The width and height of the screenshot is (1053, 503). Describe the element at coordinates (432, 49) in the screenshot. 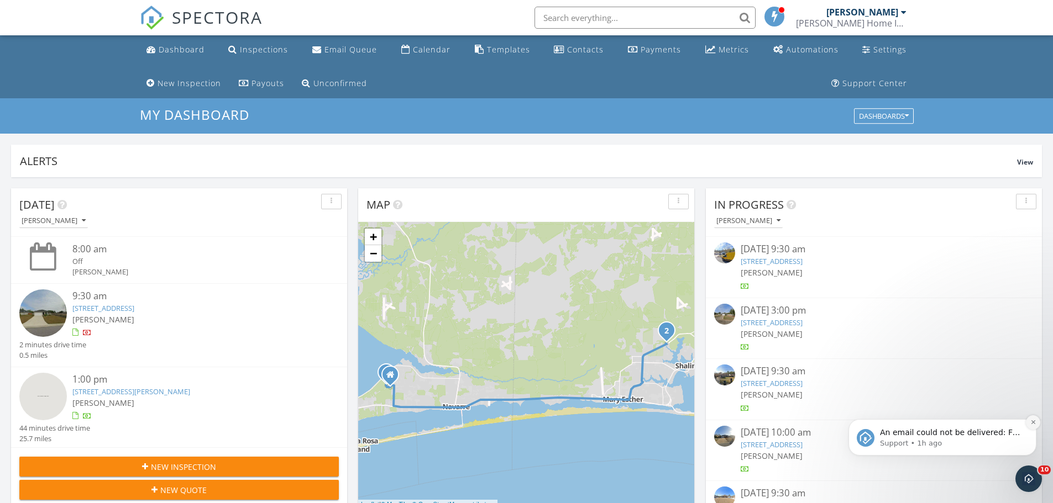

I see `div: Calendar` at that location.